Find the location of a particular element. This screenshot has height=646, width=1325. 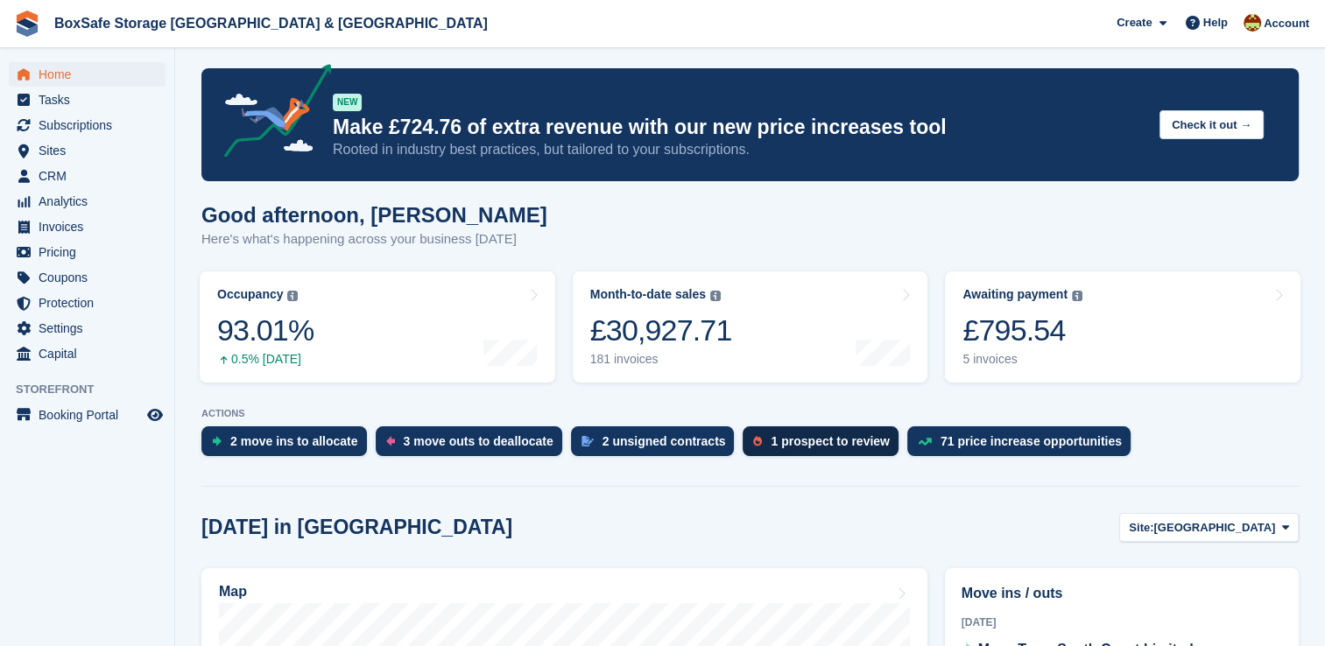

a: 2 move ins to allocate is located at coordinates (288, 446).